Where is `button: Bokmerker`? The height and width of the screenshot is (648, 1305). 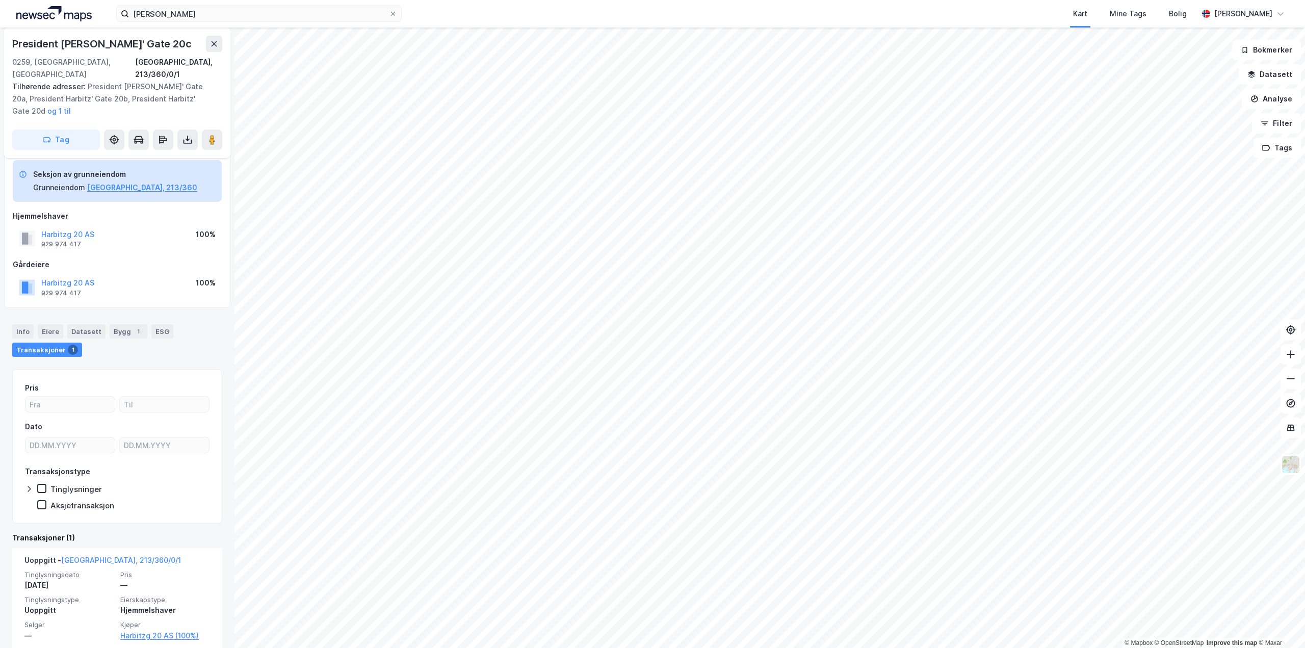
button: Bokmerker is located at coordinates (1267, 50).